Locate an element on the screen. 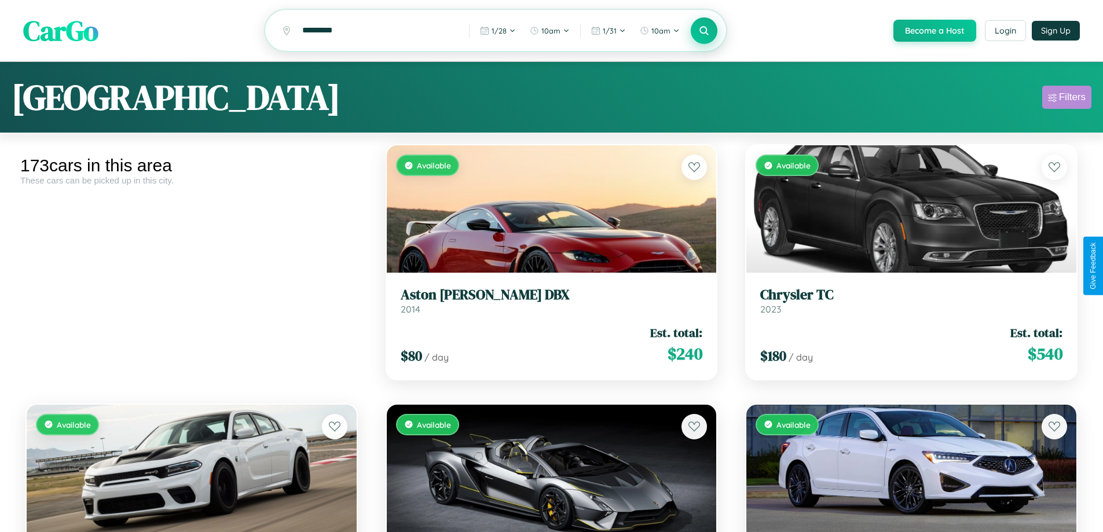  div: Give Feedback is located at coordinates (1093, 266).